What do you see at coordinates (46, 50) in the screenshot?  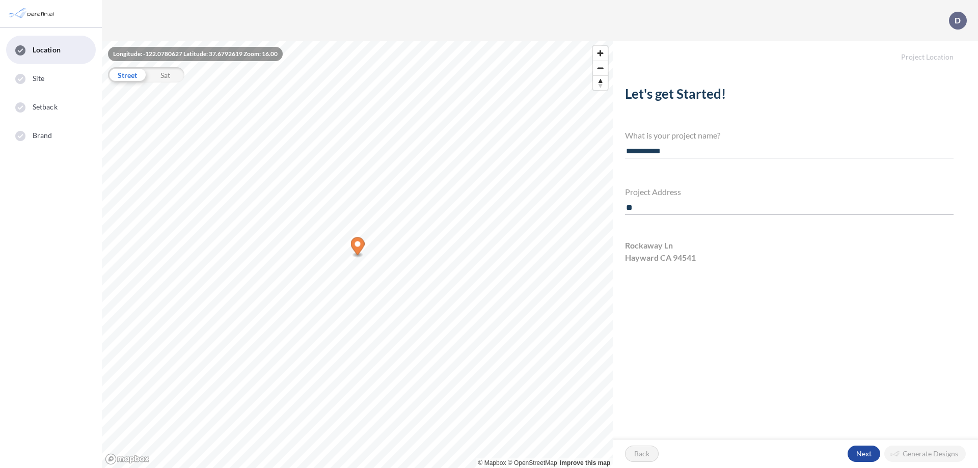 I see `span: Location` at bounding box center [46, 50].